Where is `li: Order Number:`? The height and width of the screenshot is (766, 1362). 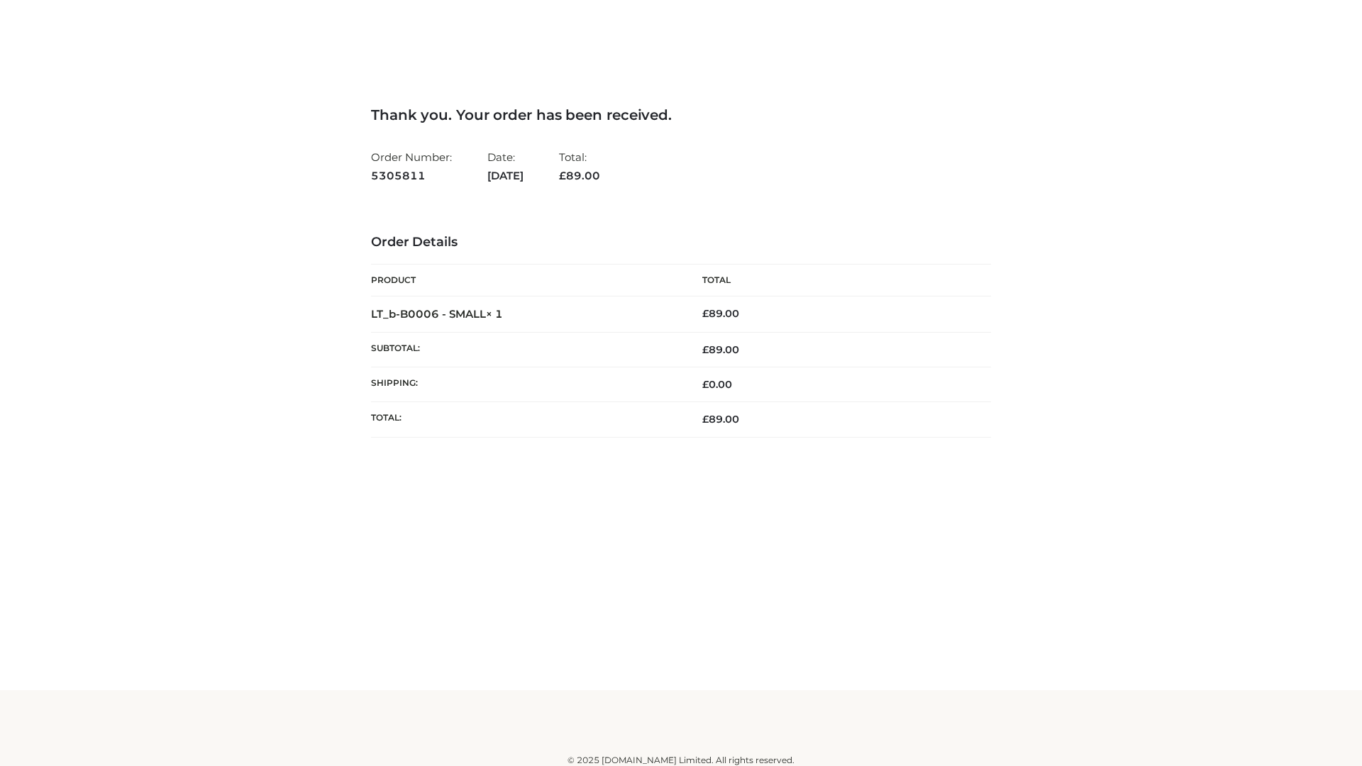
li: Order Number: is located at coordinates (412, 166).